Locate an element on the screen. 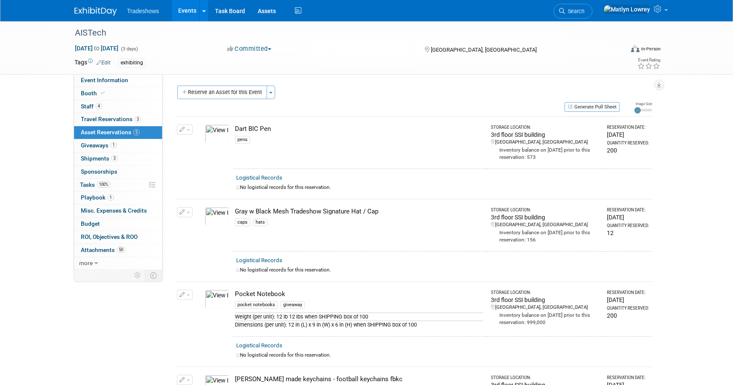 The width and height of the screenshot is (733, 385). a: Travel Reservations3 is located at coordinates (118, 119).